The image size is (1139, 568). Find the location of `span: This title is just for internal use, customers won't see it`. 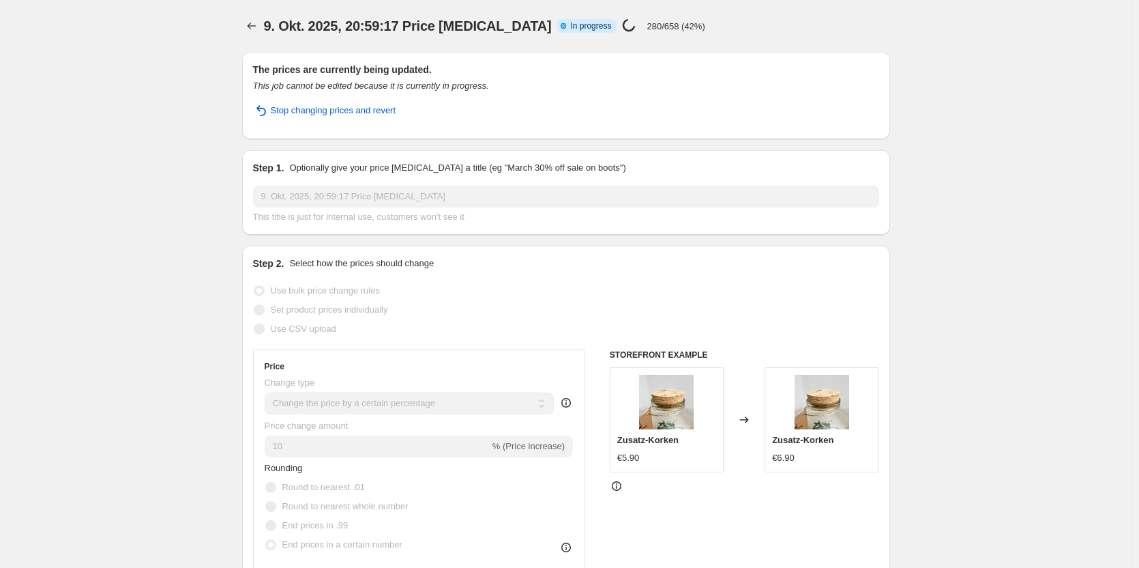

span: This title is just for internal use, customers won't see it is located at coordinates (359, 216).